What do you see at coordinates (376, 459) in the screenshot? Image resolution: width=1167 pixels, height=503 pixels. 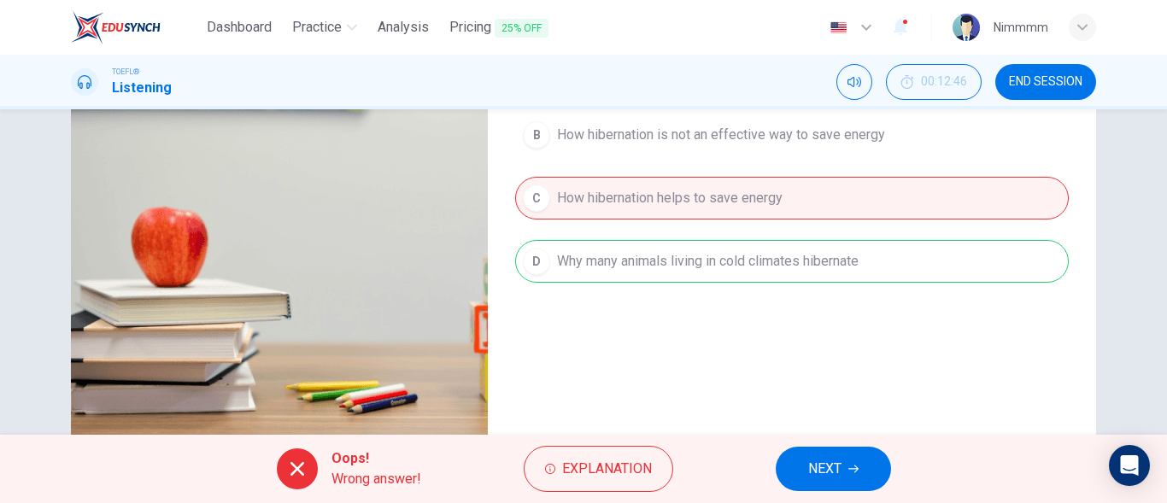 I see `span: Oops!` at bounding box center [376, 459].